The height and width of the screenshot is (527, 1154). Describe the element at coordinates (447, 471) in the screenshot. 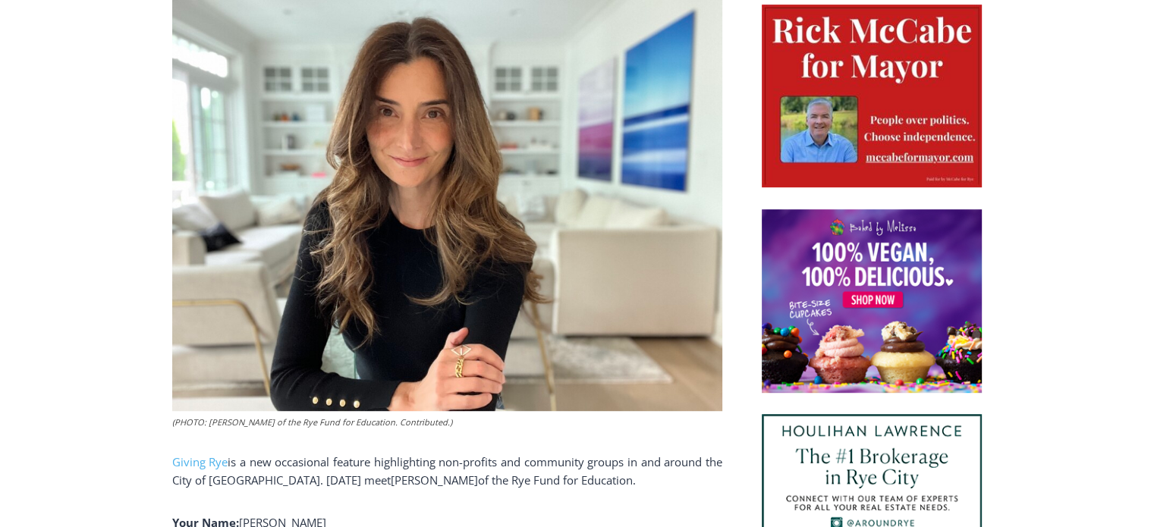

I see `p: is a new occasional feature highlighting non-profits and community groups in and around the City ...` at that location.